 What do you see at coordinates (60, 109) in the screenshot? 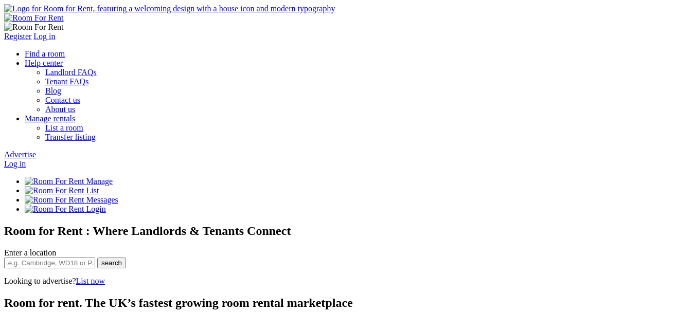
I see `a: About us` at bounding box center [60, 109].